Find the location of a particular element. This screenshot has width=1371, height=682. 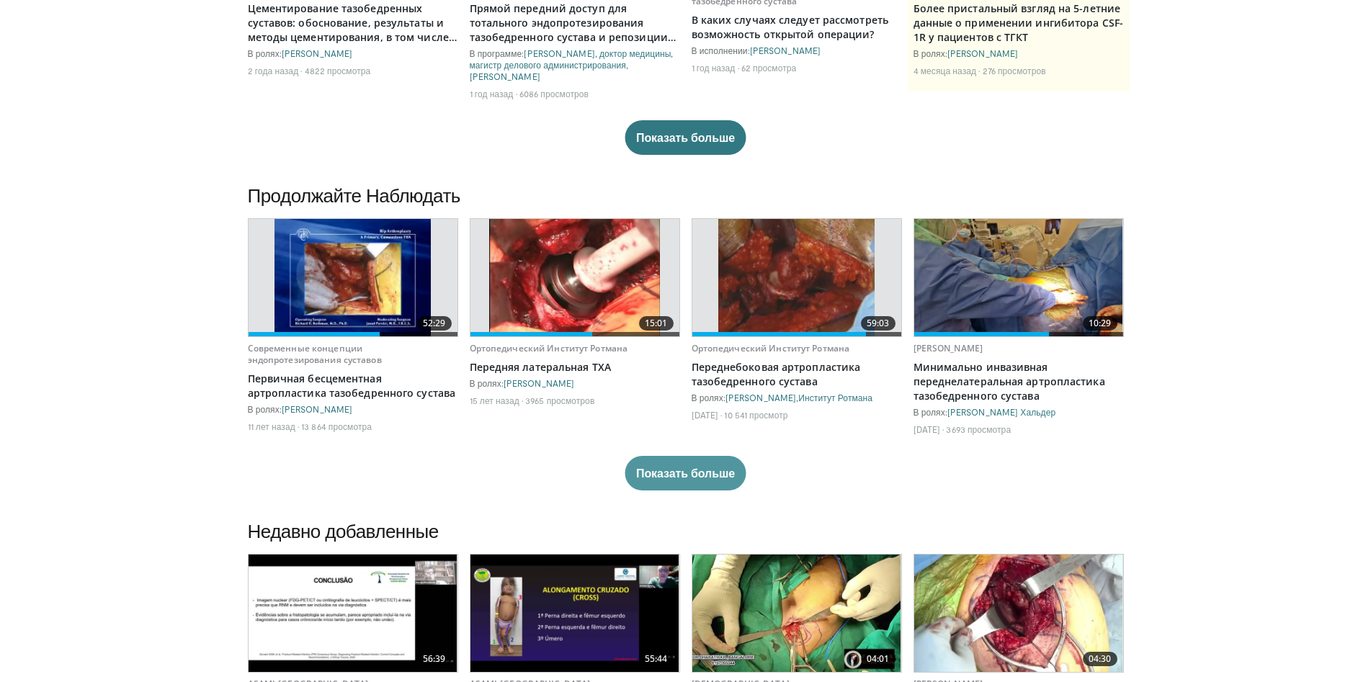

a: 52:29 is located at coordinates (353, 277).